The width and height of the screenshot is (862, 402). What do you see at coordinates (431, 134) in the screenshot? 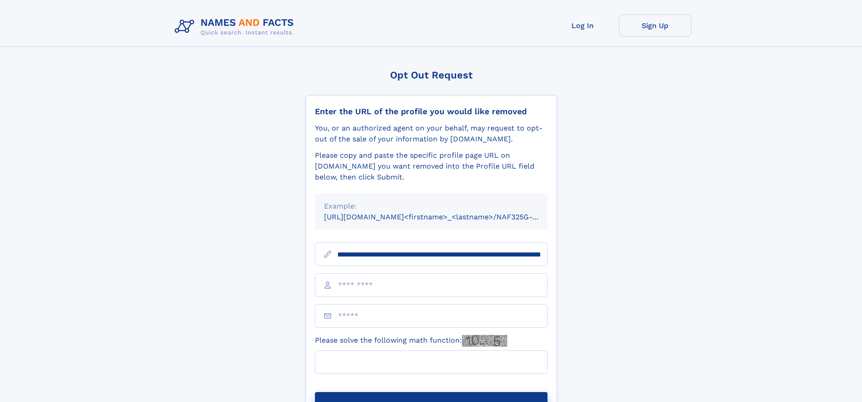
I see `div: You, or an authorized agent on your behalf, may request to opt-out of the sale of your informatio...` at bounding box center [431, 134].